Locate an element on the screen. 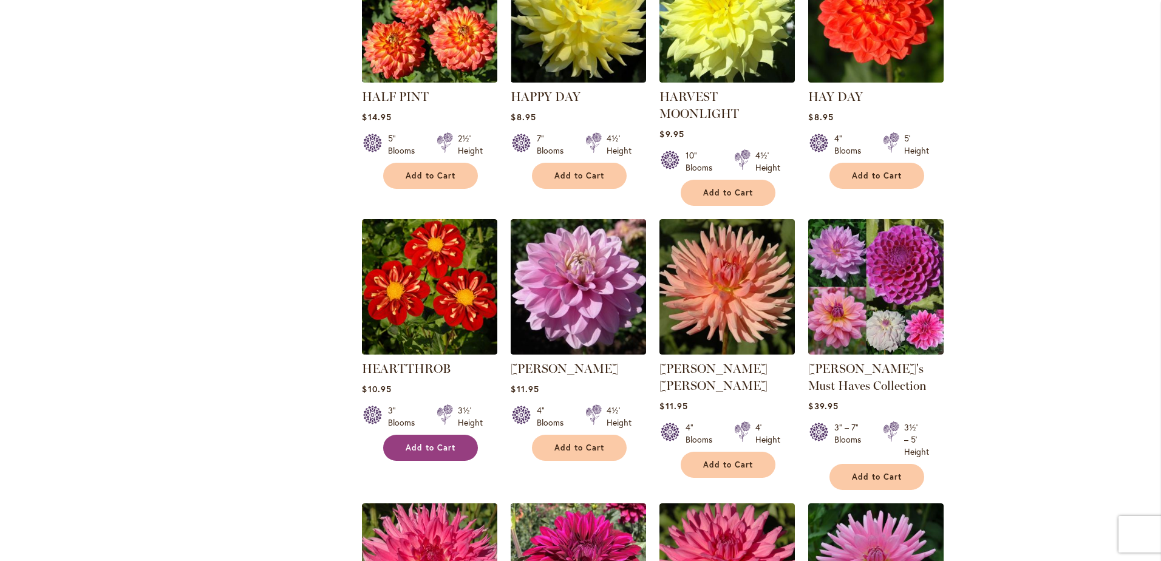 Image resolution: width=1161 pixels, height=561 pixels. div: 5" Blooms is located at coordinates (405, 144).